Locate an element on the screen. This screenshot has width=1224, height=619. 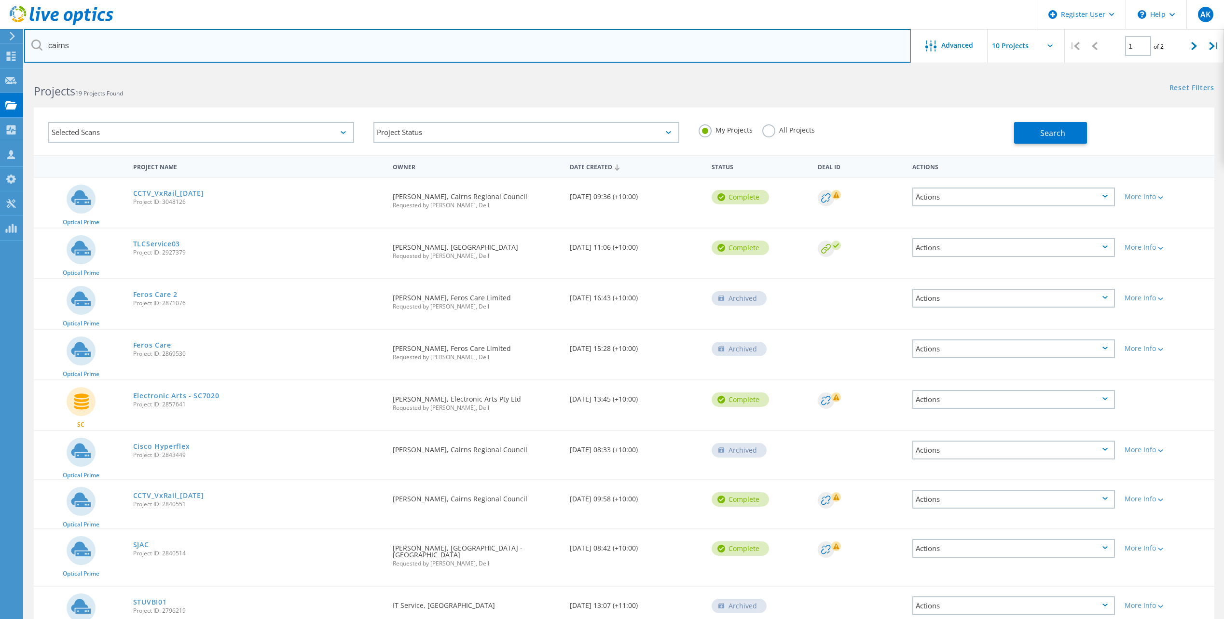
a: Feros Care is located at coordinates (152, 345).